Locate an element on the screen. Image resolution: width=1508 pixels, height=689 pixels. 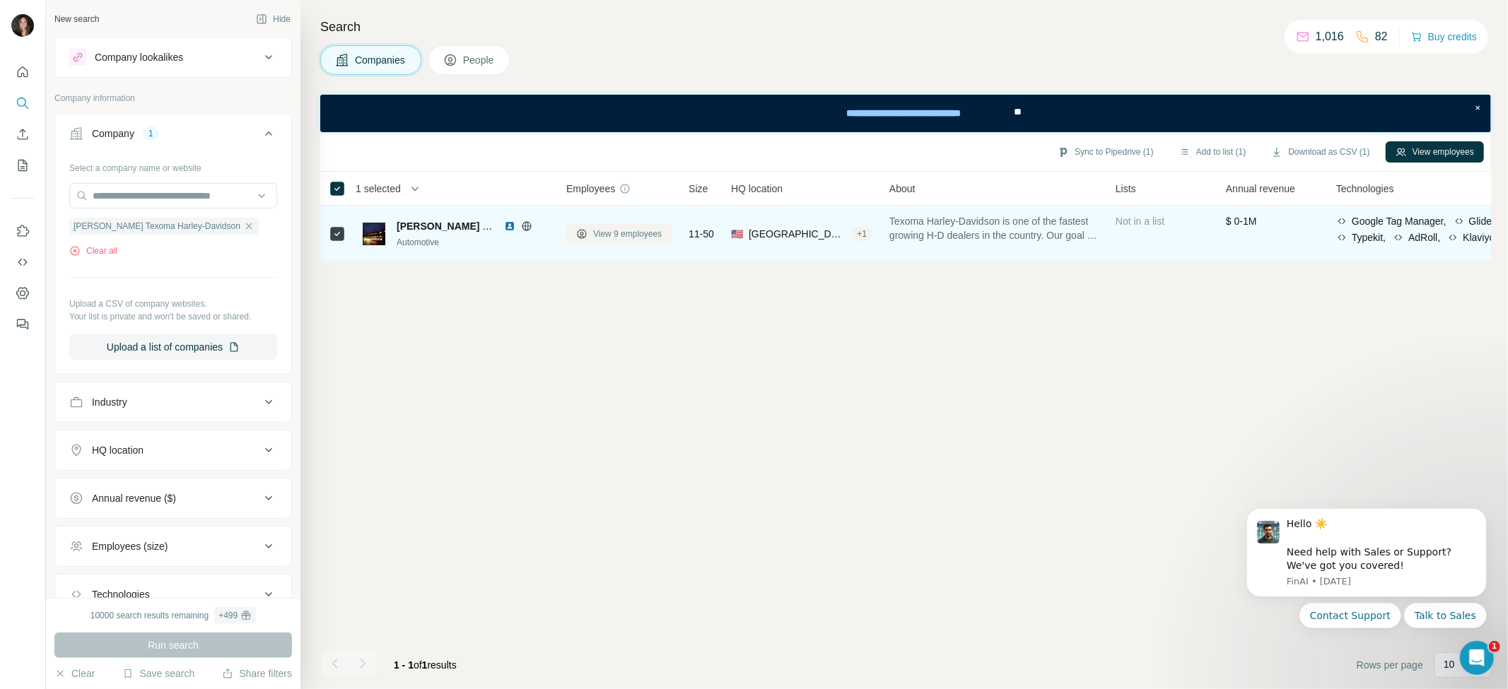
span: AdRoll, is located at coordinates (1423, 237).